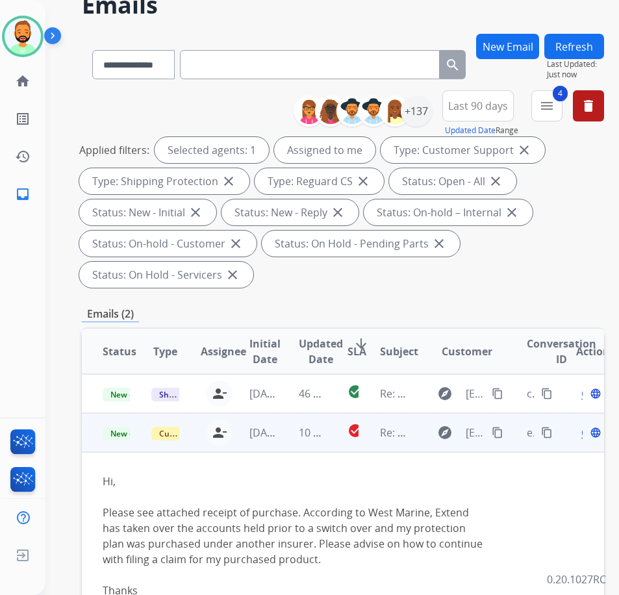  Describe the element at coordinates (361, 344) in the screenshot. I see `mat-icon: arrow_downward` at that location.